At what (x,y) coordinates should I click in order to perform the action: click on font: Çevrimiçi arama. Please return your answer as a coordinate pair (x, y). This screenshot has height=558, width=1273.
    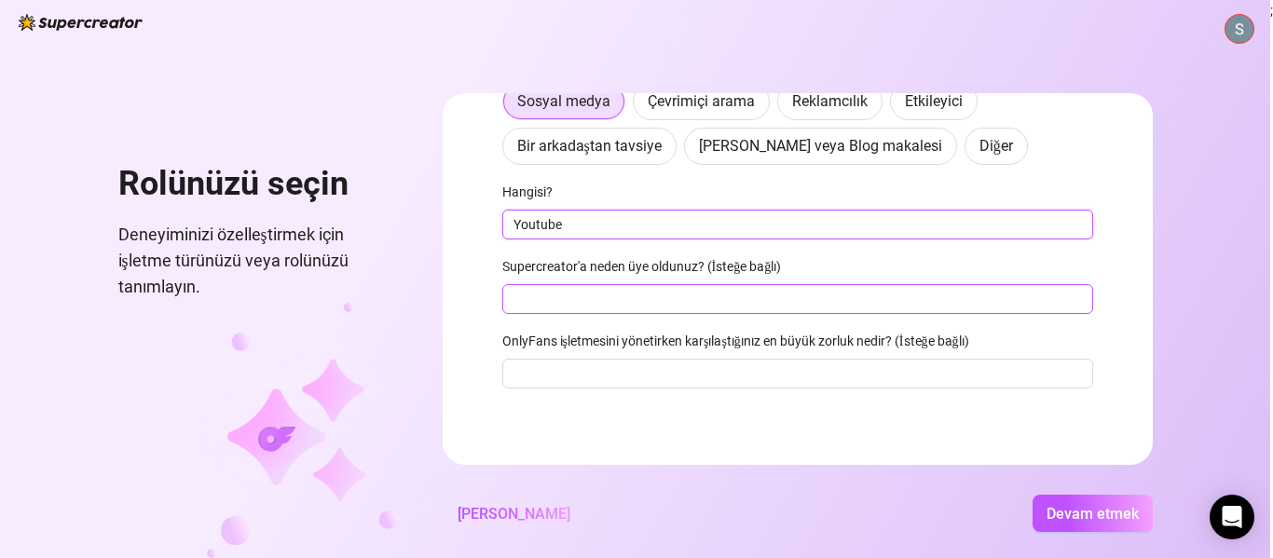
    Looking at the image, I should click on (701, 101).